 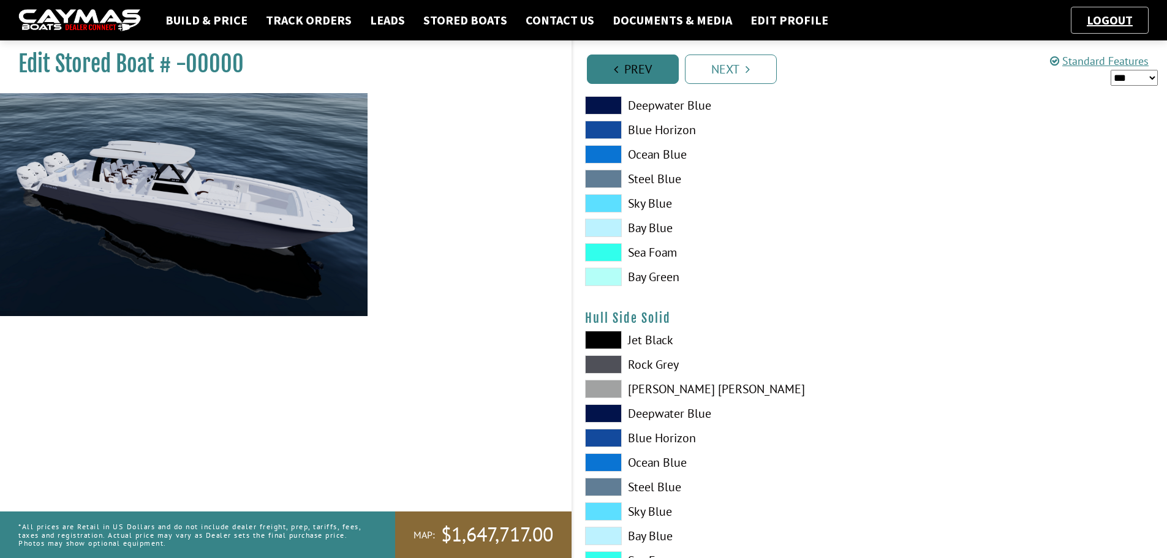 I want to click on a: Standard Features, so click(x=1099, y=61).